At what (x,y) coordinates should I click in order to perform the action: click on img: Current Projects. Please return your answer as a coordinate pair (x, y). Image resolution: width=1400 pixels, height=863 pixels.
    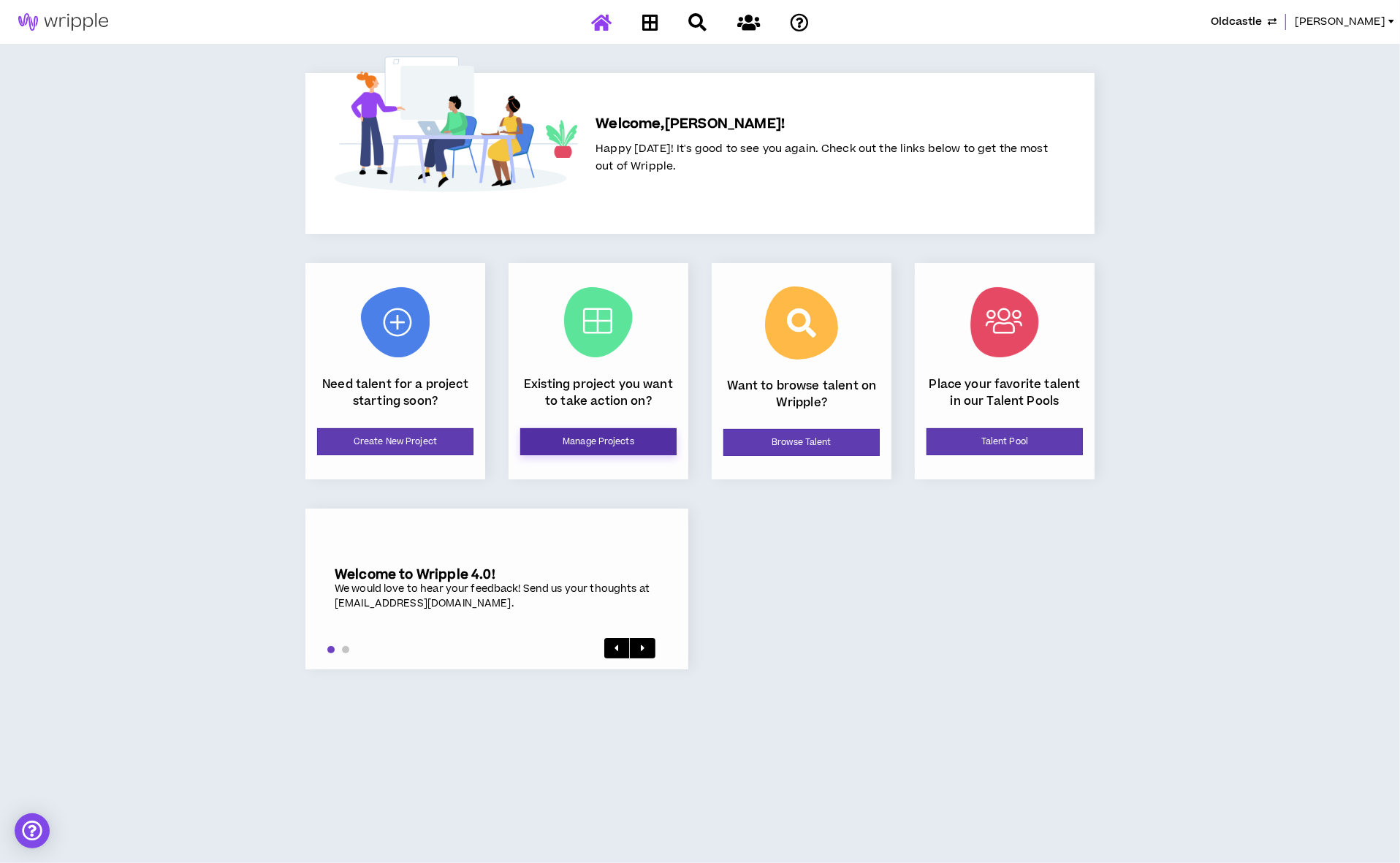
    Looking at the image, I should click on (599, 322).